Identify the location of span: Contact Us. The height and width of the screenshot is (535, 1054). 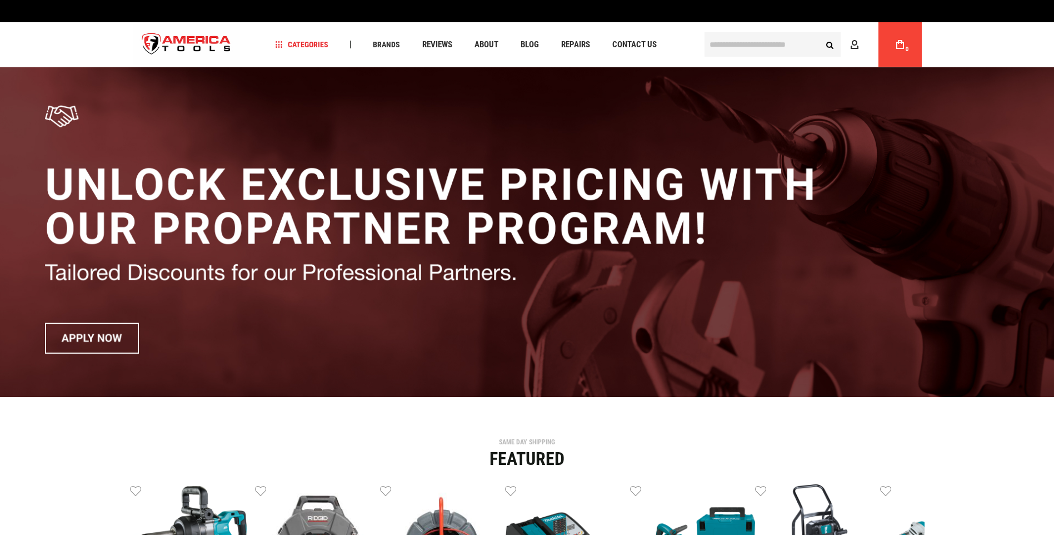
(635, 44).